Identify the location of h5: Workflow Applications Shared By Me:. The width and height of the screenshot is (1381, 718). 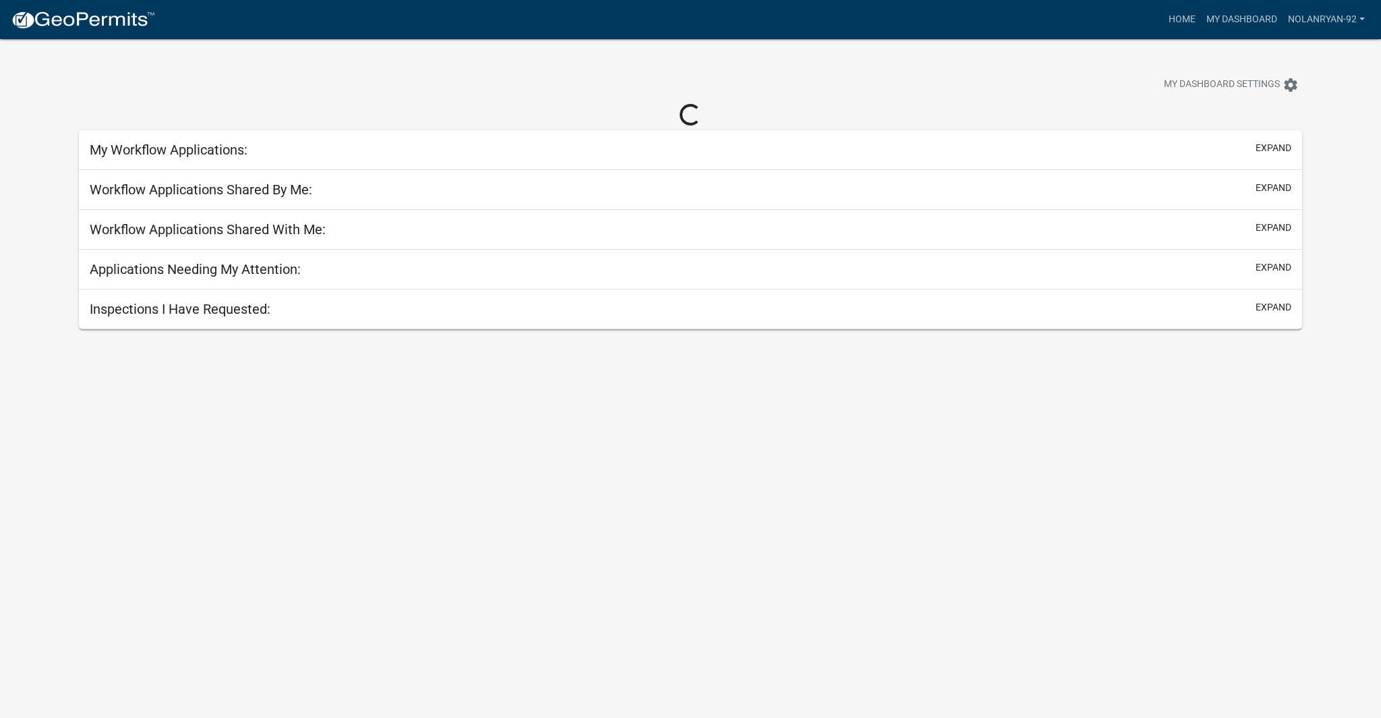
(201, 190).